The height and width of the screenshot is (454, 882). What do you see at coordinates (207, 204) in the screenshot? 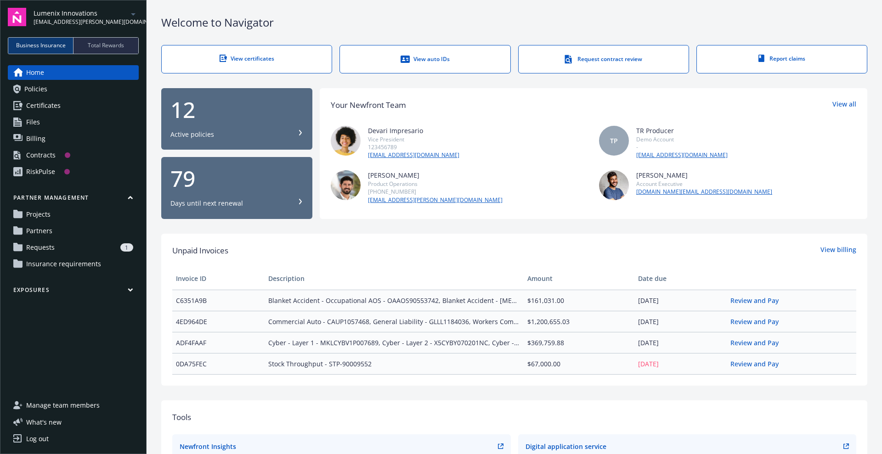
I see `div: Days until next renewal` at bounding box center [207, 204].